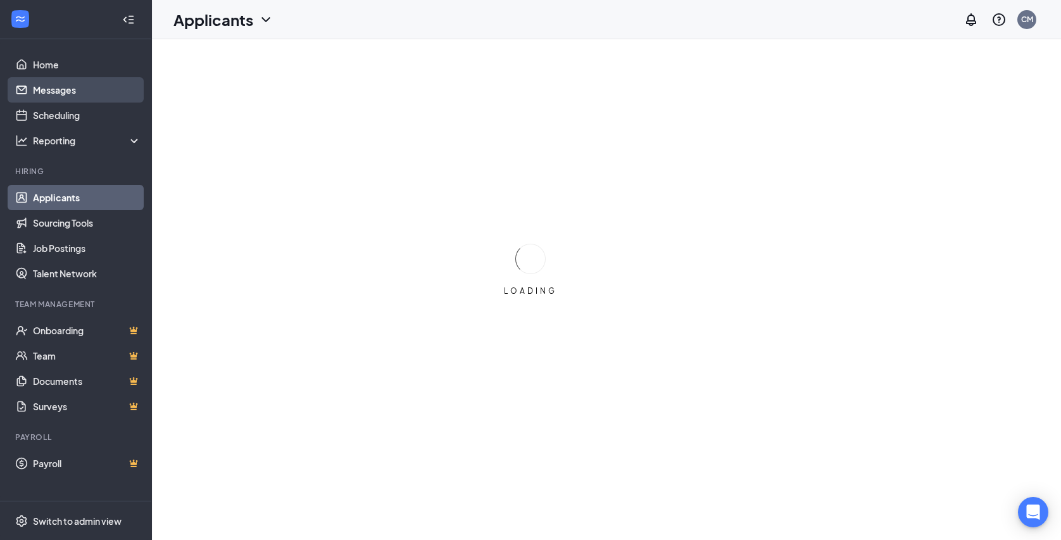 The height and width of the screenshot is (540, 1061). I want to click on svg: WorkstreamLogo, so click(20, 19).